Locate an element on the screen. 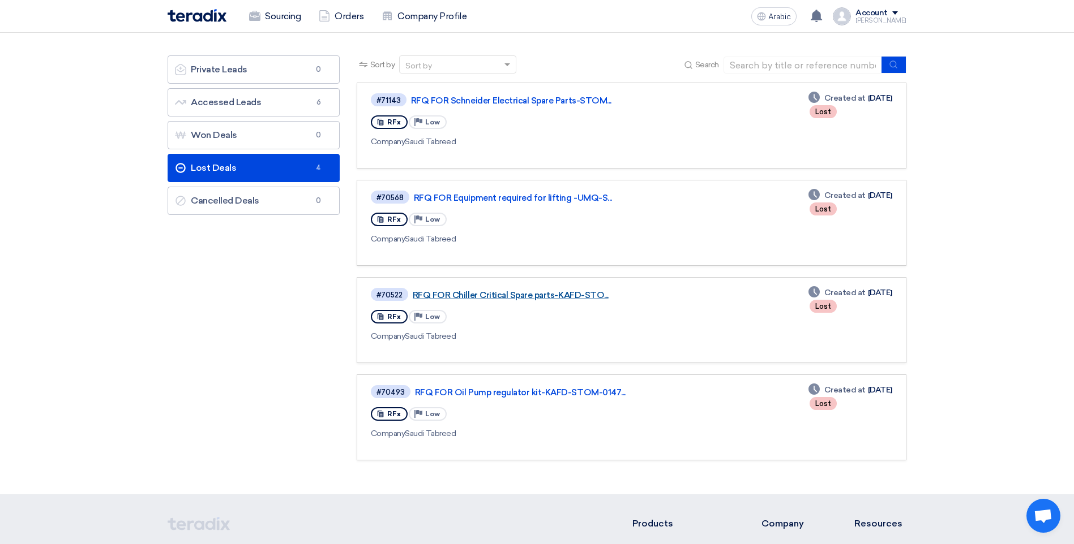 The width and height of the screenshot is (1074, 544). span: Sort by is located at coordinates (383, 65).